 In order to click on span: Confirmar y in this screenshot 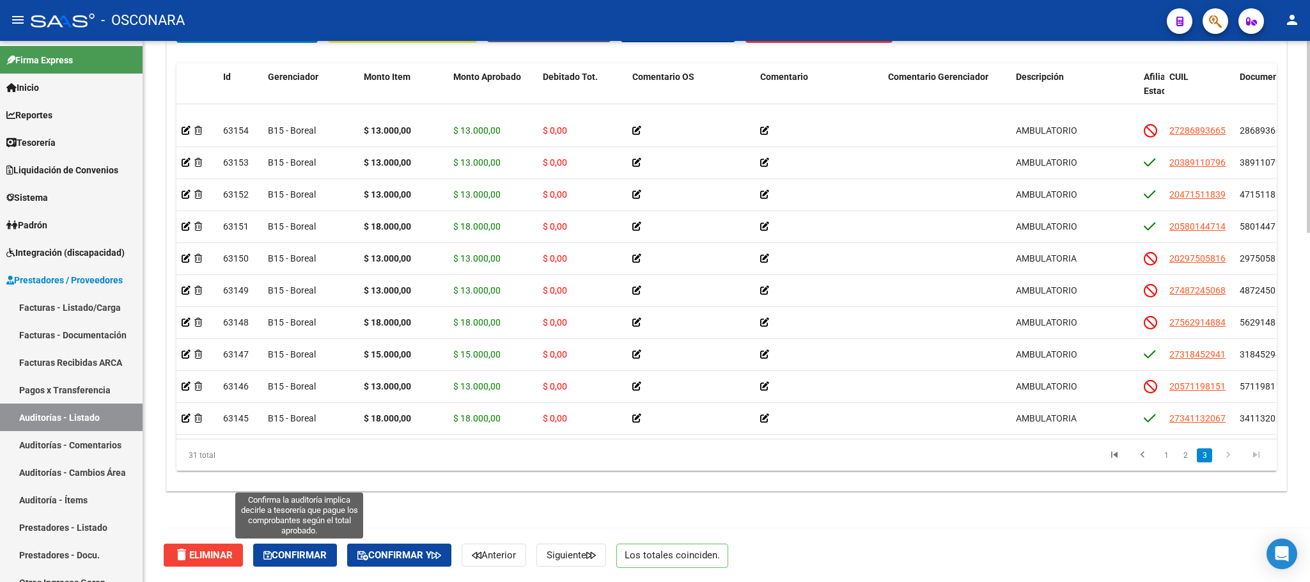, I will do `click(399, 555)`.